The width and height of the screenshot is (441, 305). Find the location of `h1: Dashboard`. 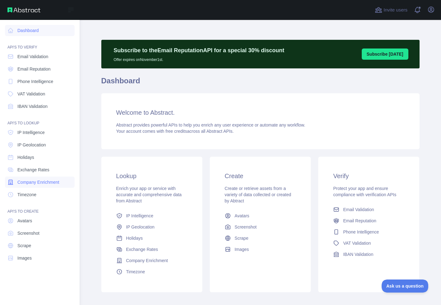

h1: Dashboard is located at coordinates (261, 83).